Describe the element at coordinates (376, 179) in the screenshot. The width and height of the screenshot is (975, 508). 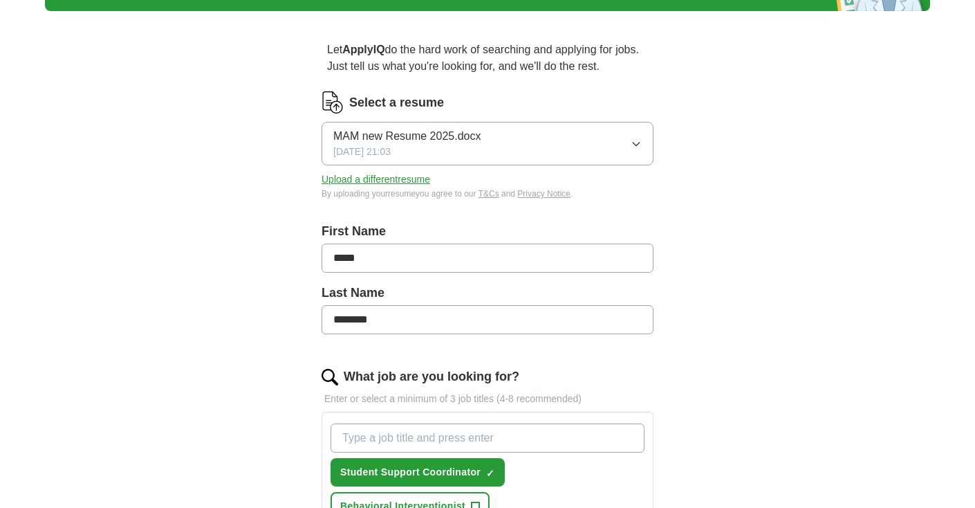
I see `button: Upload a differentresume` at that location.